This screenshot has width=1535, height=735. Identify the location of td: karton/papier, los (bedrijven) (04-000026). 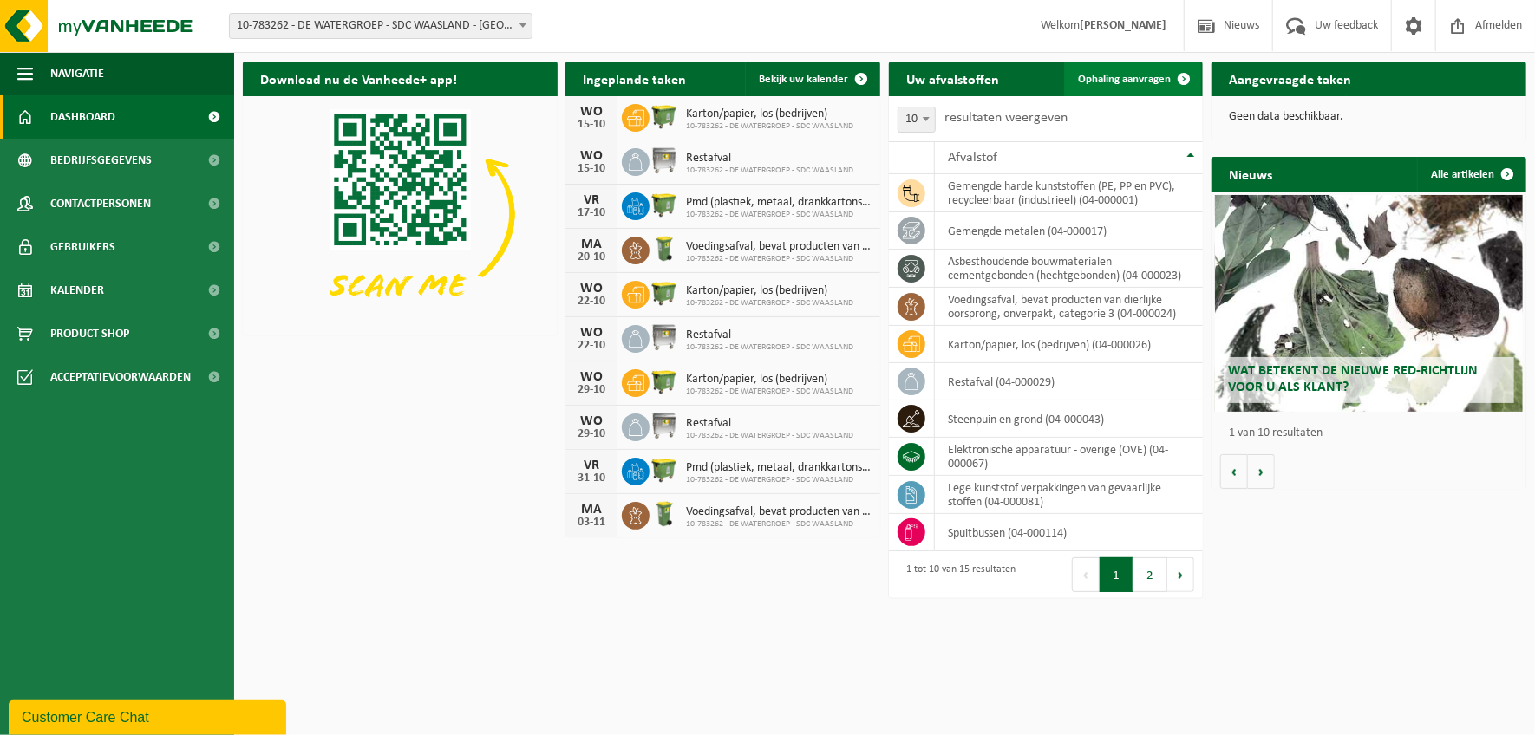
(1069, 344).